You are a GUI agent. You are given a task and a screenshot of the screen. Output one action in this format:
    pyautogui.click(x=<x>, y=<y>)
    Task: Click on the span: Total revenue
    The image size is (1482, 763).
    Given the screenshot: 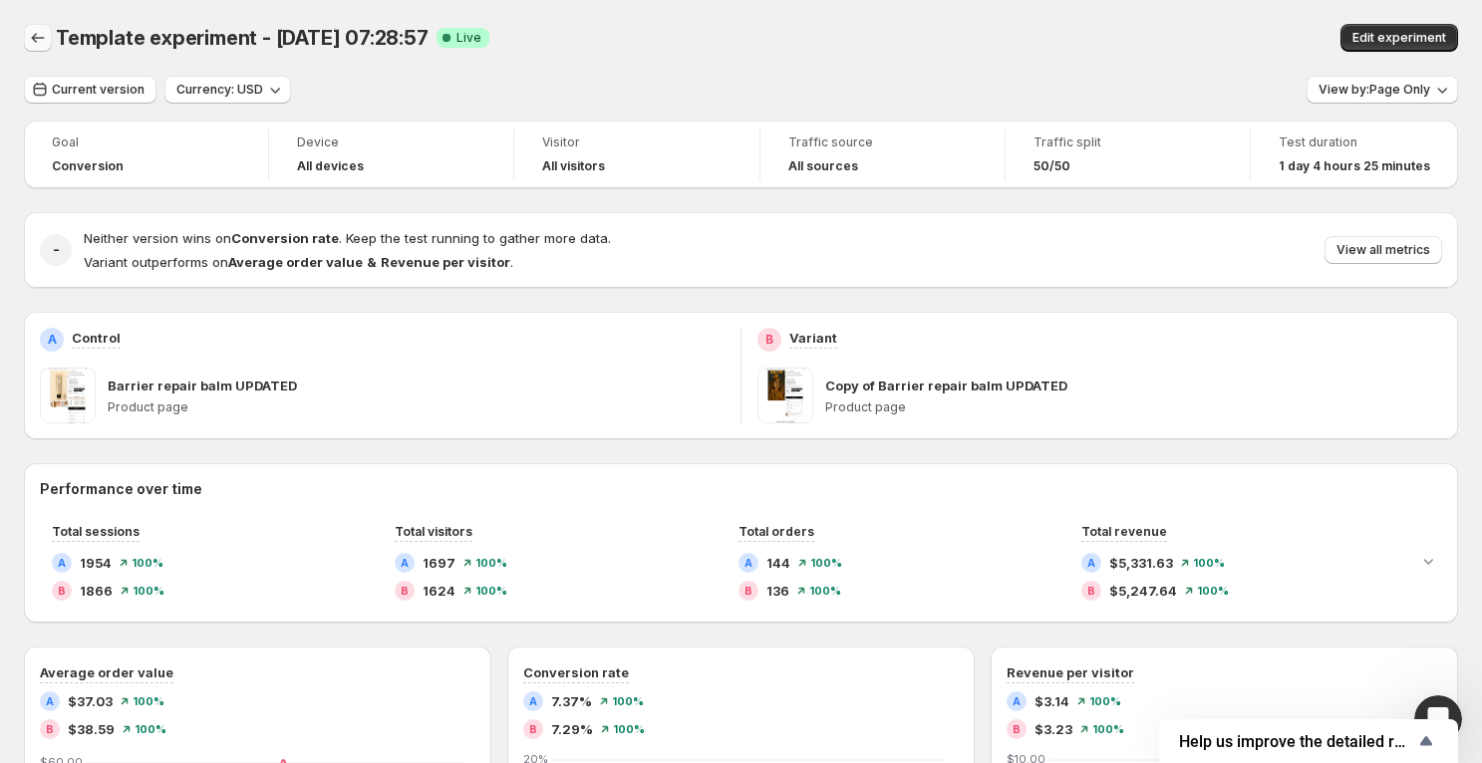 What is the action you would take?
    pyautogui.click(x=1124, y=531)
    